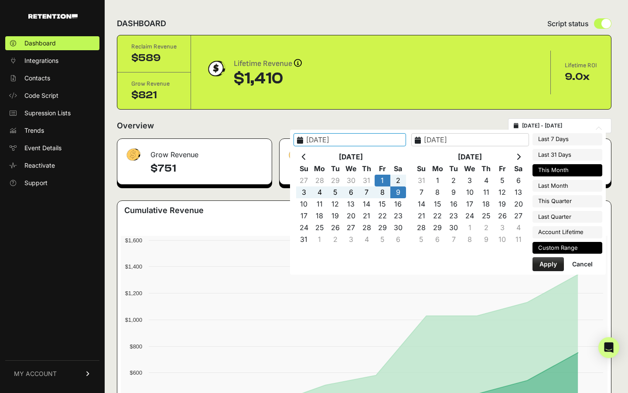 The image size is (628, 393). What do you see at coordinates (367, 204) in the screenshot?
I see `td: 14` at bounding box center [367, 204].